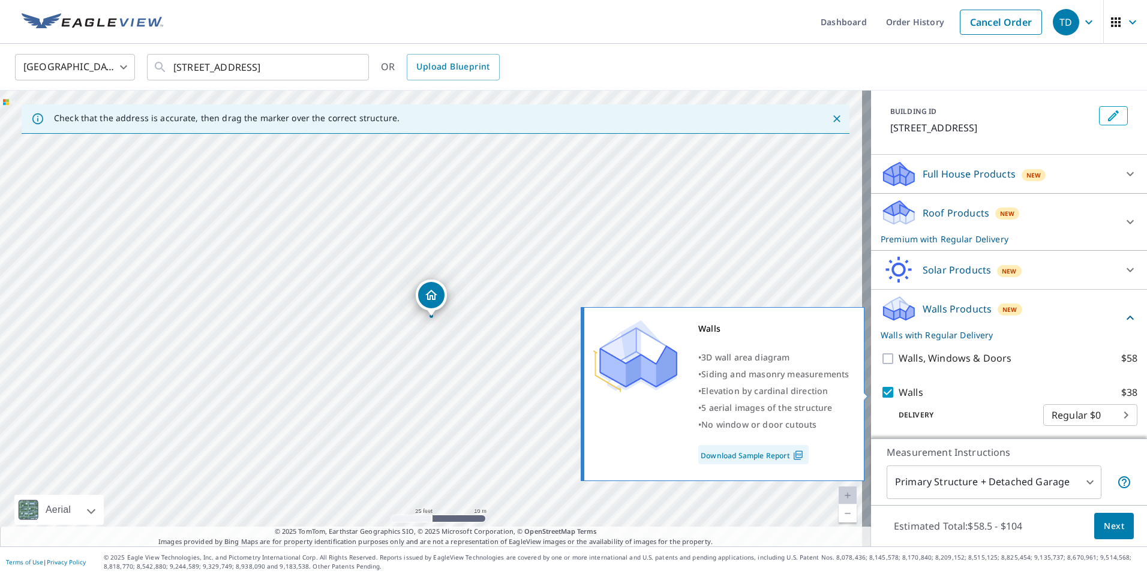 The width and height of the screenshot is (1147, 577). I want to click on button: Close, so click(837, 119).